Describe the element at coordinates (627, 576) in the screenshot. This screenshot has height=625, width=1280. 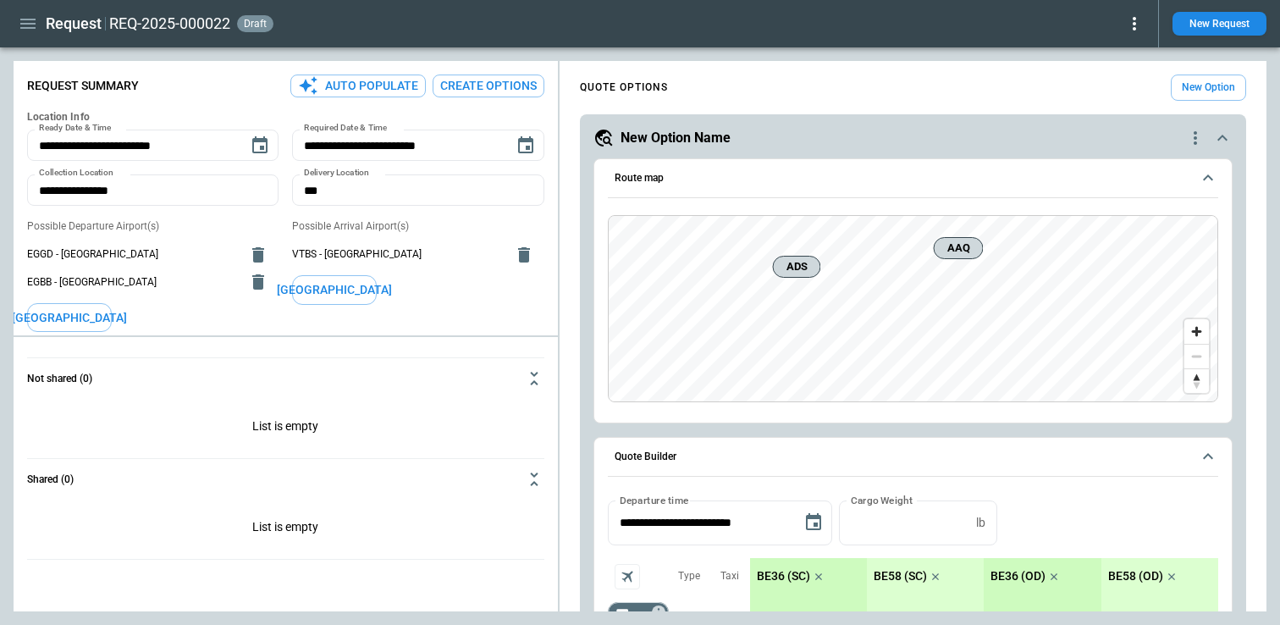
I see `span: Aircraft selection` at that location.